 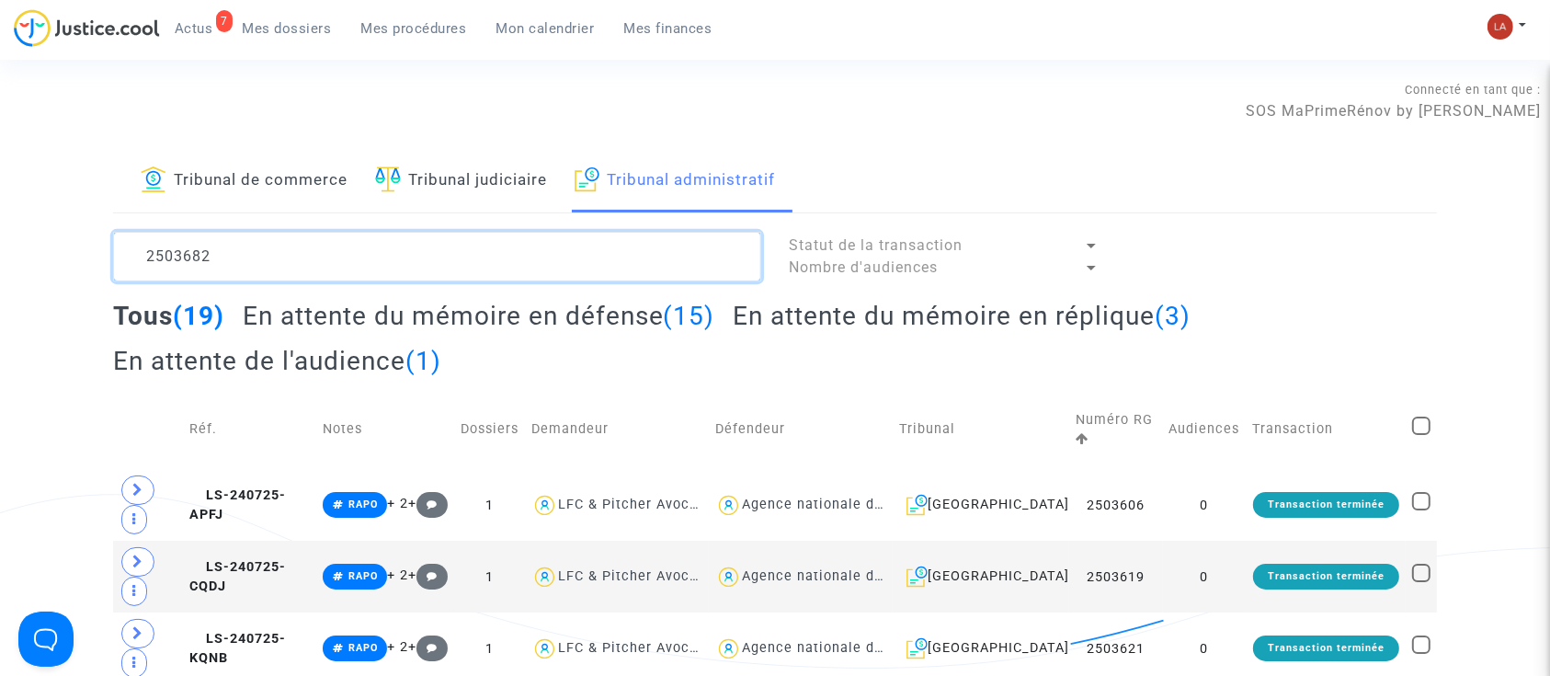 What do you see at coordinates (1501, 27) in the screenshot?
I see `img: 3f9b7d9779f7b0ffc2b90d026f0682a9` at bounding box center [1501, 27].